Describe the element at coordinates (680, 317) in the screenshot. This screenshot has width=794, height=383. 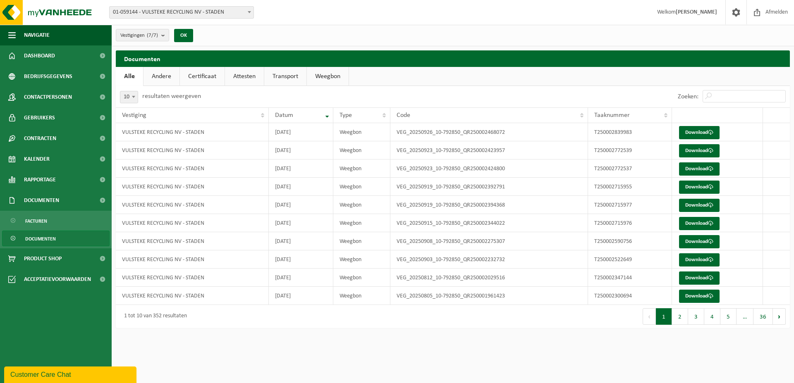
I see `button: 2` at that location.